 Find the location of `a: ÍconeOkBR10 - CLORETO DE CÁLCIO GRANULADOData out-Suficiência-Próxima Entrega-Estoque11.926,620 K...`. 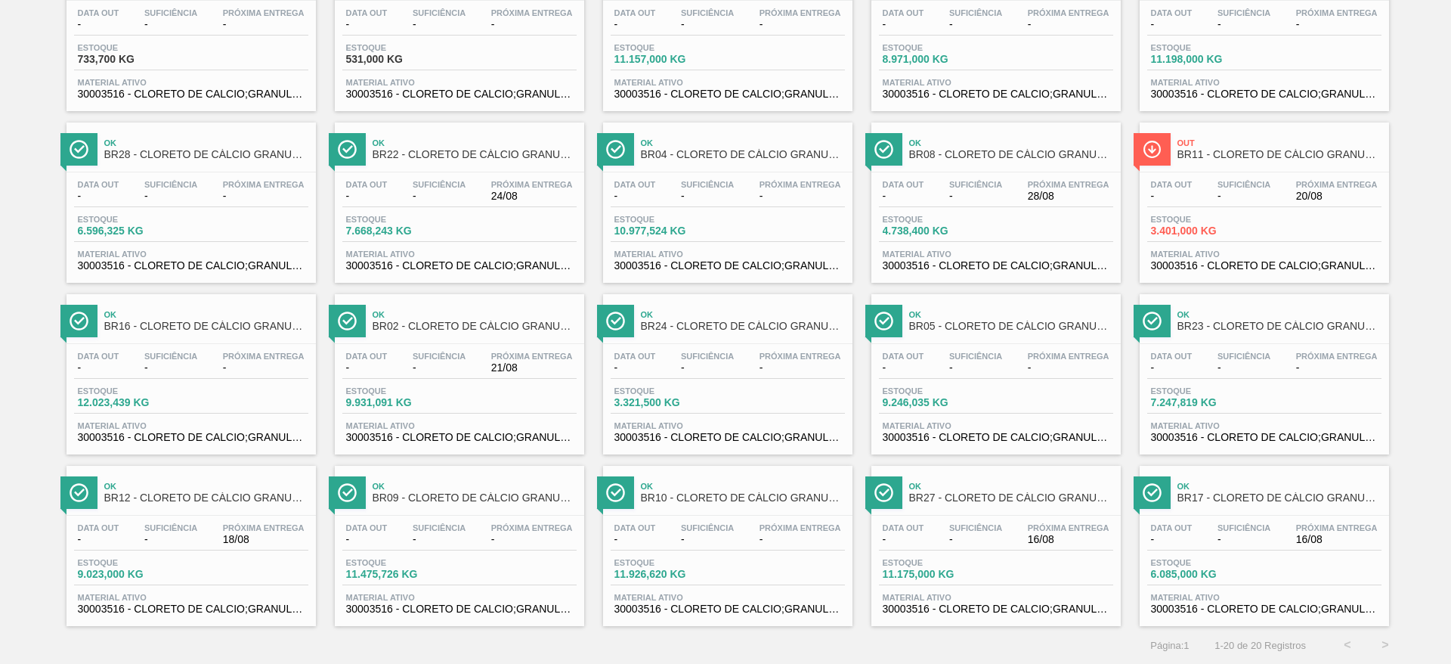

a: ÍconeOkBR10 - CLORETO DE CÁLCIO GRANULADOData out-Suficiência-Próxima Entrega-Estoque11.926,620 K... is located at coordinates (726, 540).